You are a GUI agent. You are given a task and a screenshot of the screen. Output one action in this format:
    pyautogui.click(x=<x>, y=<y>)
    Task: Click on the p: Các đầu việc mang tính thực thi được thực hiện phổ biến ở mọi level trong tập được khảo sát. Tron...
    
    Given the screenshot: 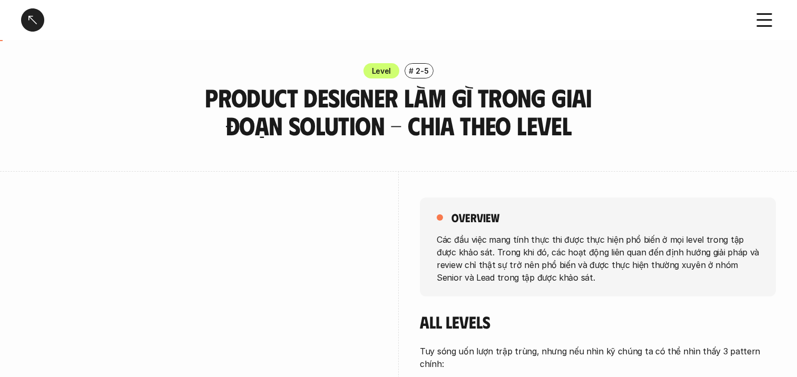 What is the action you would take?
    pyautogui.click(x=598, y=258)
    